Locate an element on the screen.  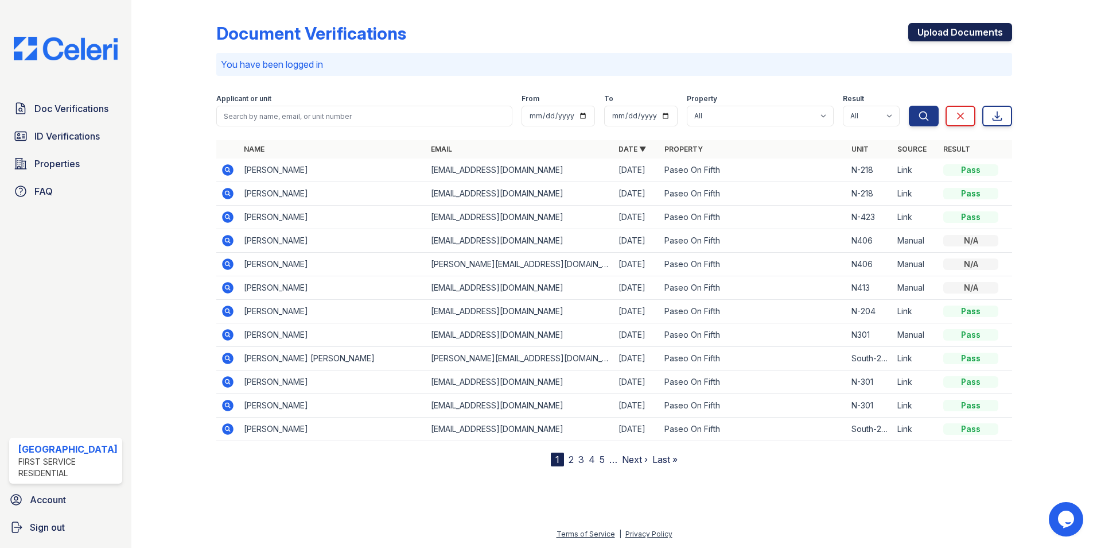
td: N301 is located at coordinates (870, 335).